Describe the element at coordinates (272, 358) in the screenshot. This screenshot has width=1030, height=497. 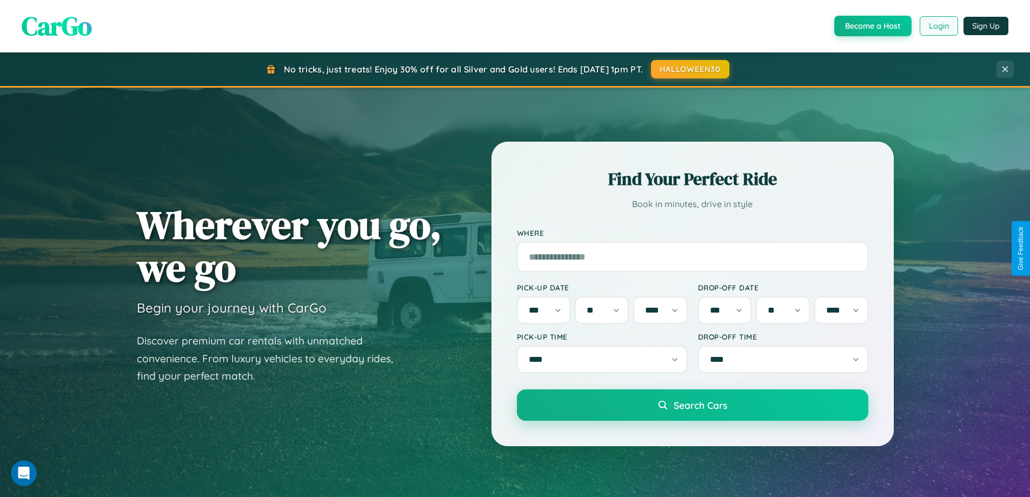
I see `p: Discover premium car rentals with unmatched convenience. From luxury vehicles to everyday rides, ...` at that location.